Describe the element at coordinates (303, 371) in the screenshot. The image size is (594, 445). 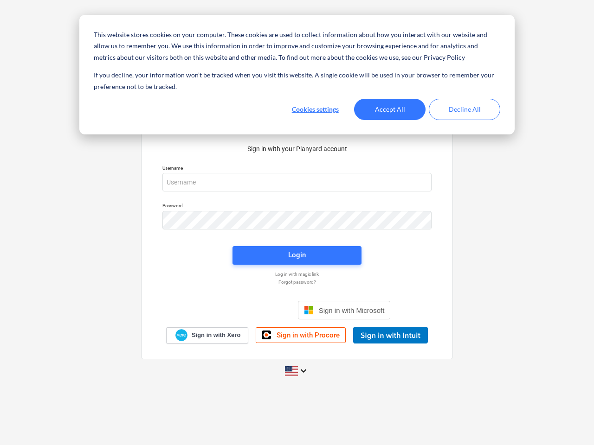
I see `i: keyboard_arrow_down` at that location.